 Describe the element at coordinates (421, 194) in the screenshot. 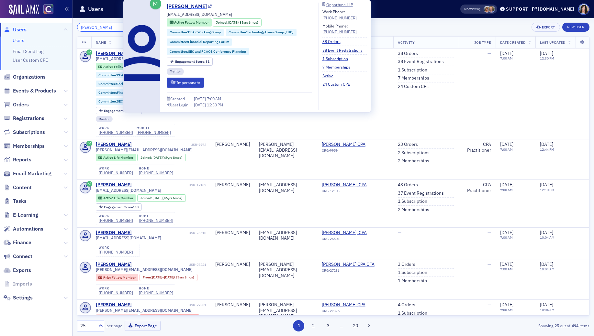

I see `a: 37 Event Registrations` at that location.